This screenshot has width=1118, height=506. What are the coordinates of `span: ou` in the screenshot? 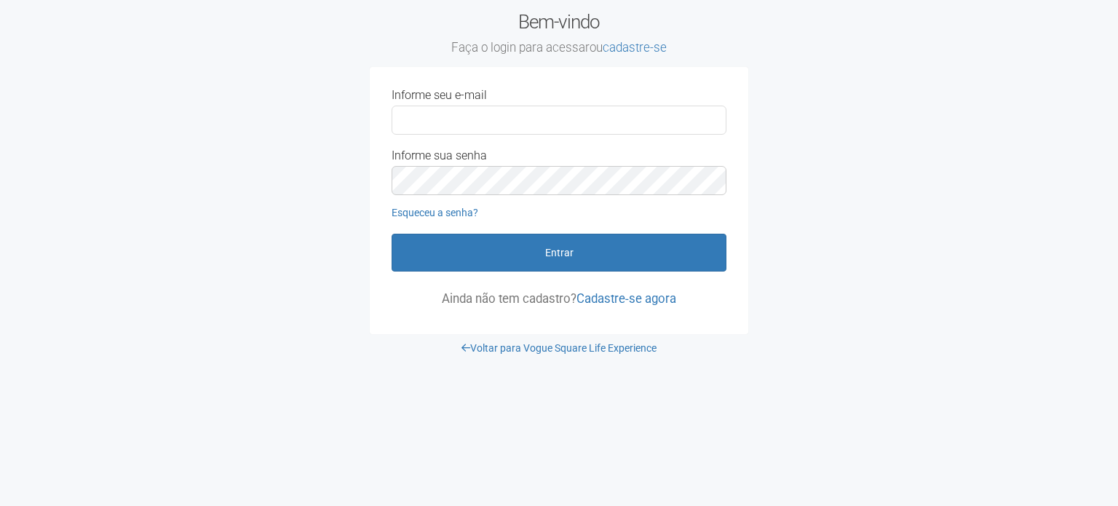 It's located at (628, 47).